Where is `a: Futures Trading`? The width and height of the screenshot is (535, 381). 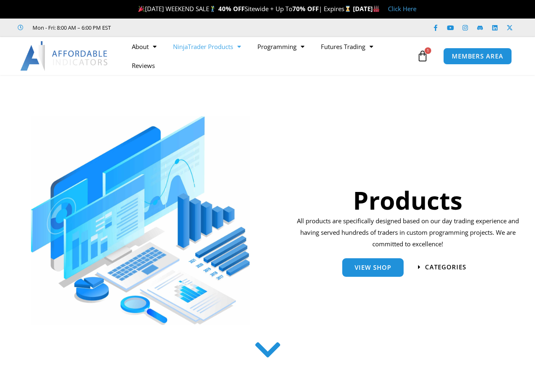 a: Futures Trading is located at coordinates (347, 47).